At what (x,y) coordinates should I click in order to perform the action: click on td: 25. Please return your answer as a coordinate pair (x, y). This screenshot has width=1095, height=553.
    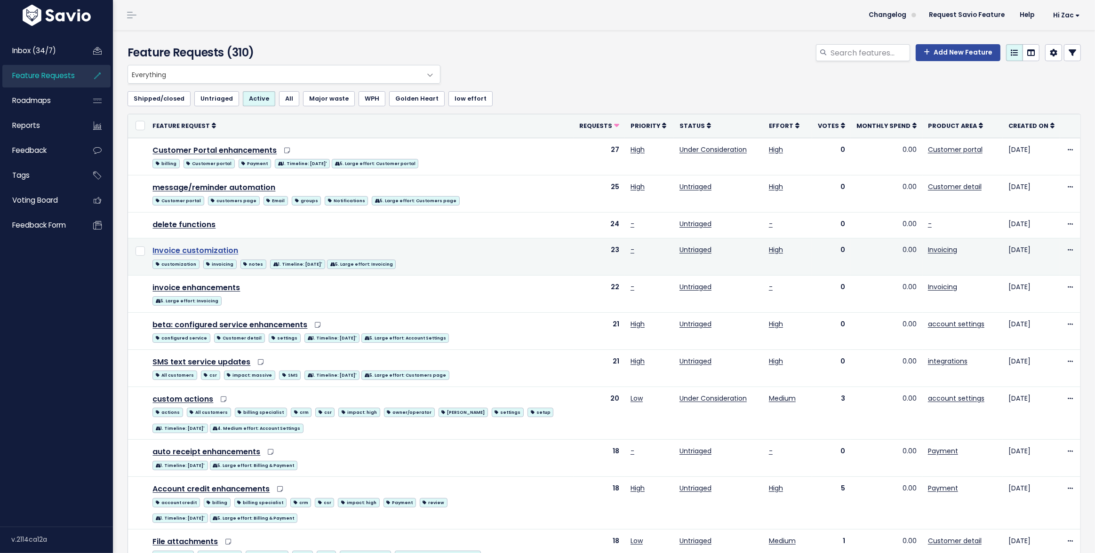
    Looking at the image, I should click on (599, 193).